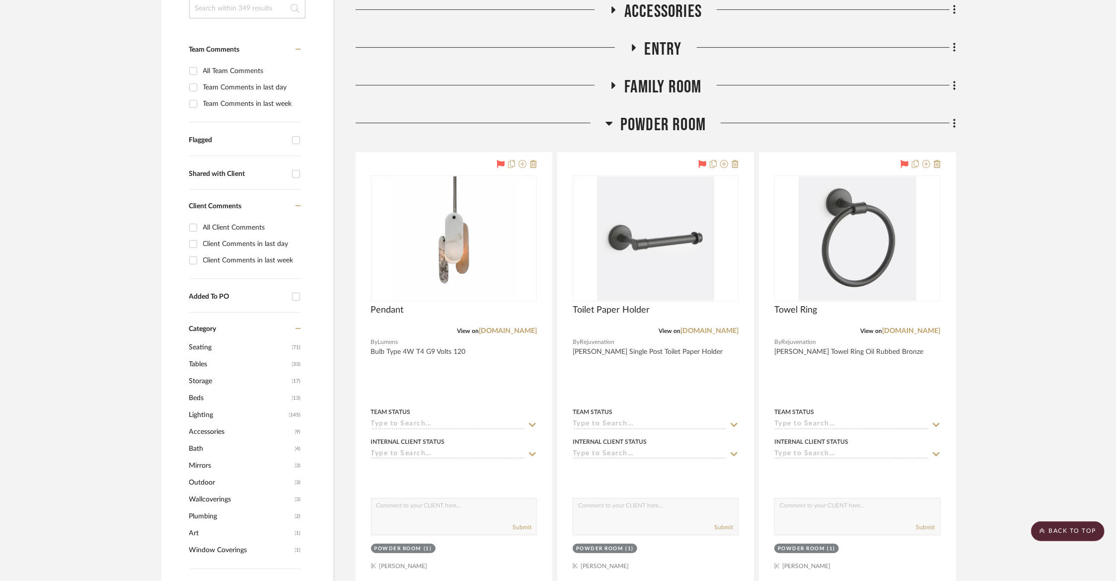  Describe the element at coordinates (388, 342) in the screenshot. I see `span: Lumens` at that location.